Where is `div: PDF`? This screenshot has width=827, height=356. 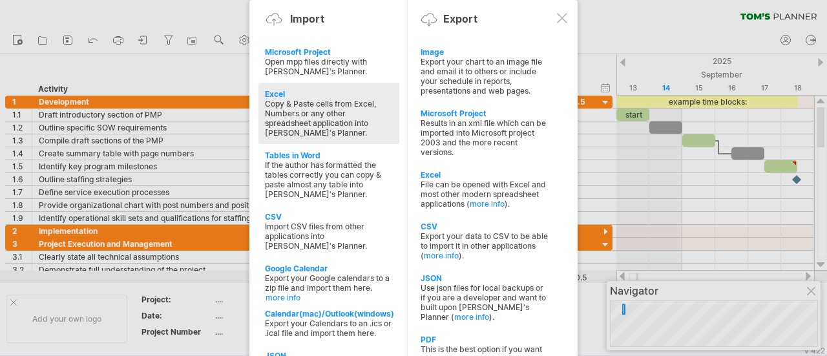
div: PDF is located at coordinates (485, 339).